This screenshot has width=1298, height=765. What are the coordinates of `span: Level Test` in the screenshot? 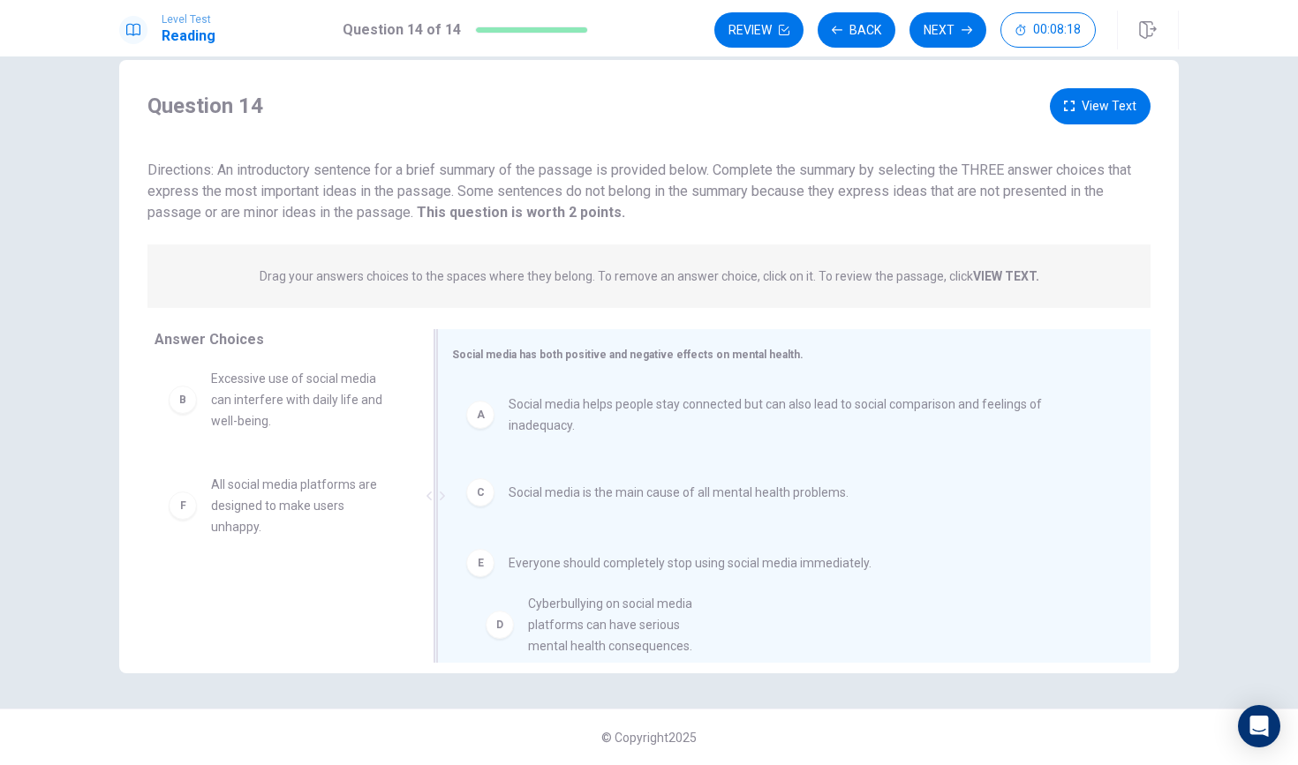 It's located at (188, 19).